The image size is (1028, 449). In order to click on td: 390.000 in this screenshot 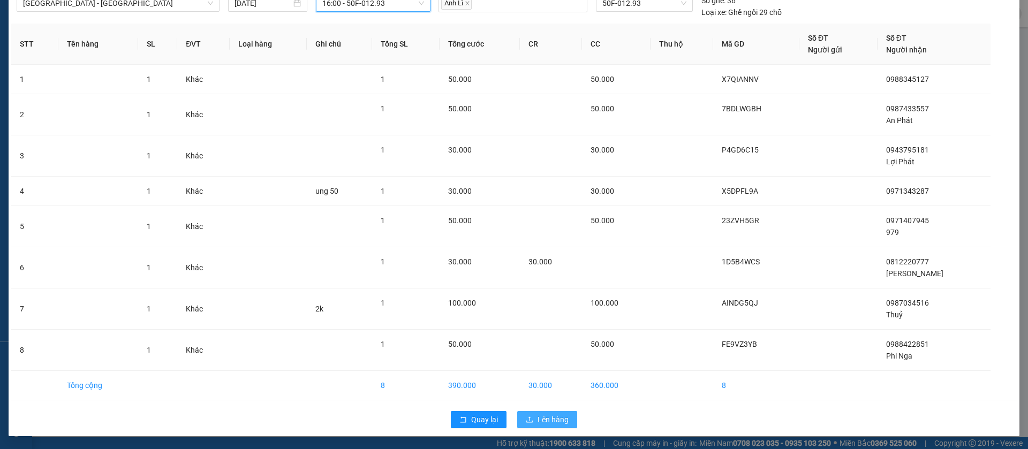, I will do `click(480, 386)`.